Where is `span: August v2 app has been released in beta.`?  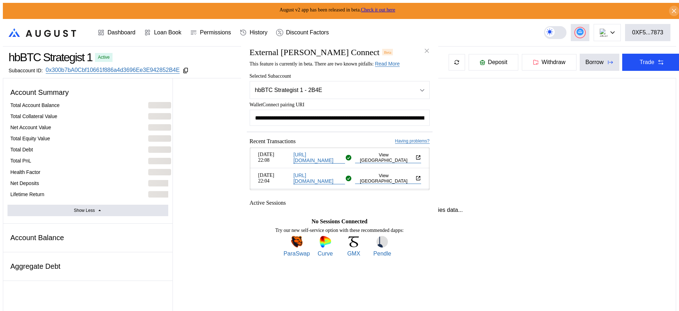
span: August v2 app has been released in beta. is located at coordinates (338, 10).